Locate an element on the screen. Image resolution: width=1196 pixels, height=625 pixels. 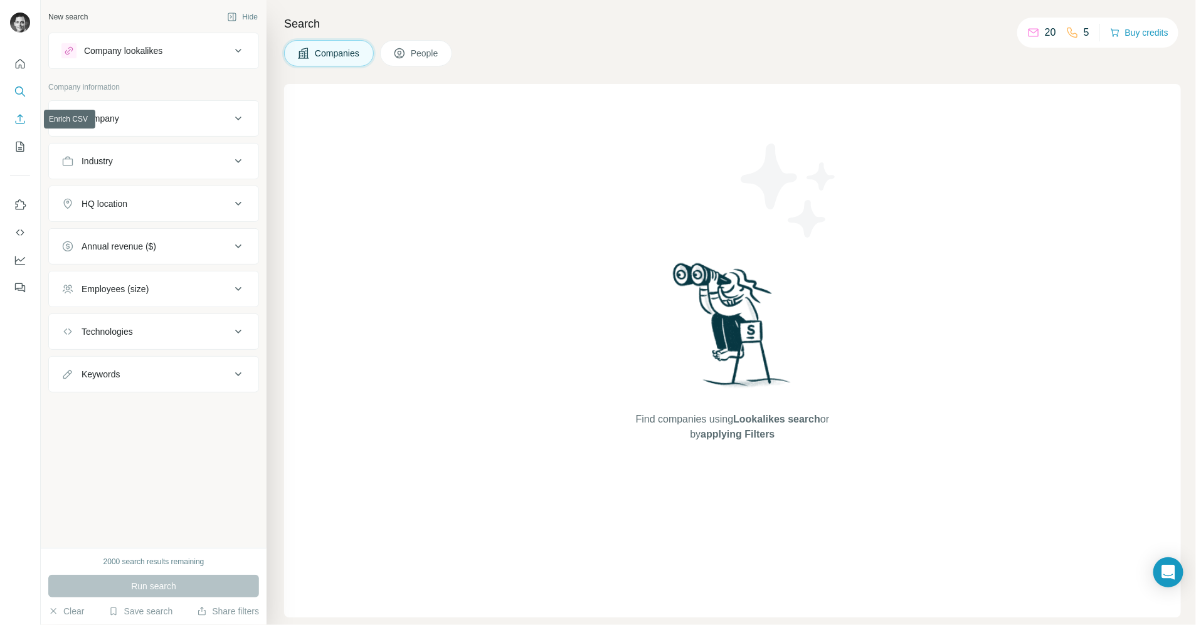
span: People is located at coordinates (425, 53).